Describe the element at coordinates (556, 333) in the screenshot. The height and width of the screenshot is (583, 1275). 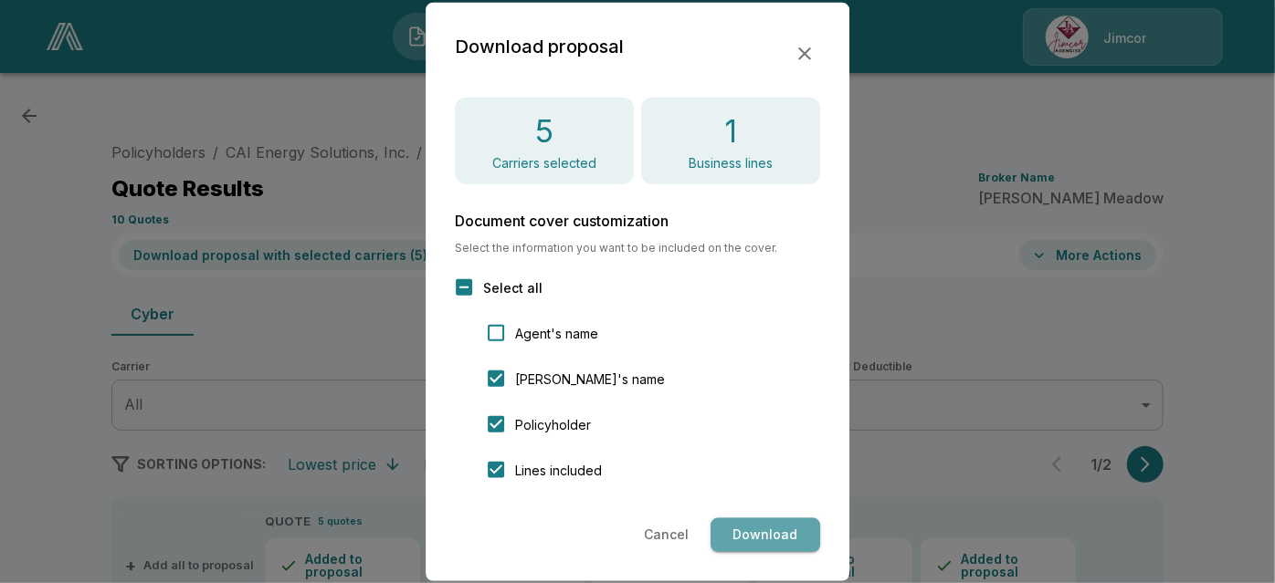
I see `span: Agent's name` at that location.